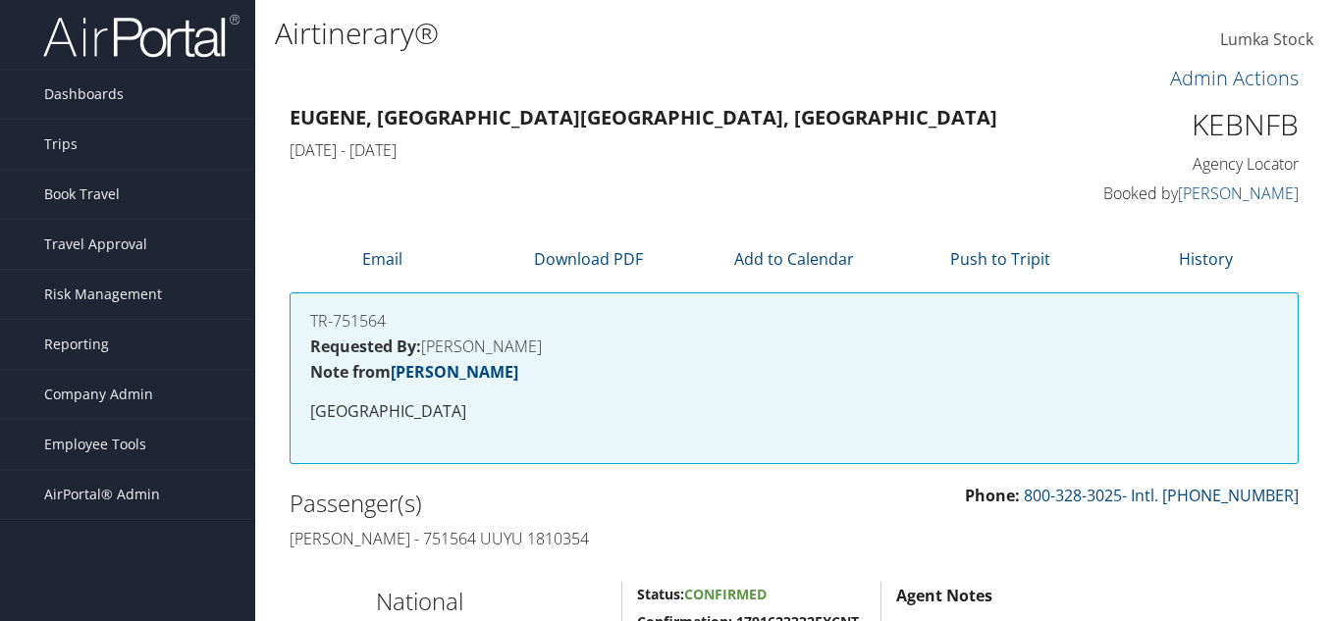 The width and height of the screenshot is (1333, 621). What do you see at coordinates (414, 372) in the screenshot?
I see `strong: Note from` at bounding box center [414, 372].